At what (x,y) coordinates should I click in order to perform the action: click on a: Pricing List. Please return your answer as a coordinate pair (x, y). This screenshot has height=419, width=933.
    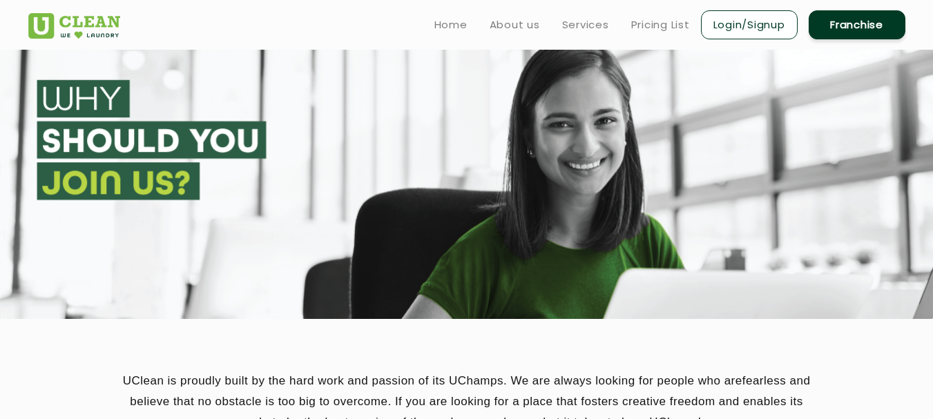
    Looking at the image, I should click on (661, 25).